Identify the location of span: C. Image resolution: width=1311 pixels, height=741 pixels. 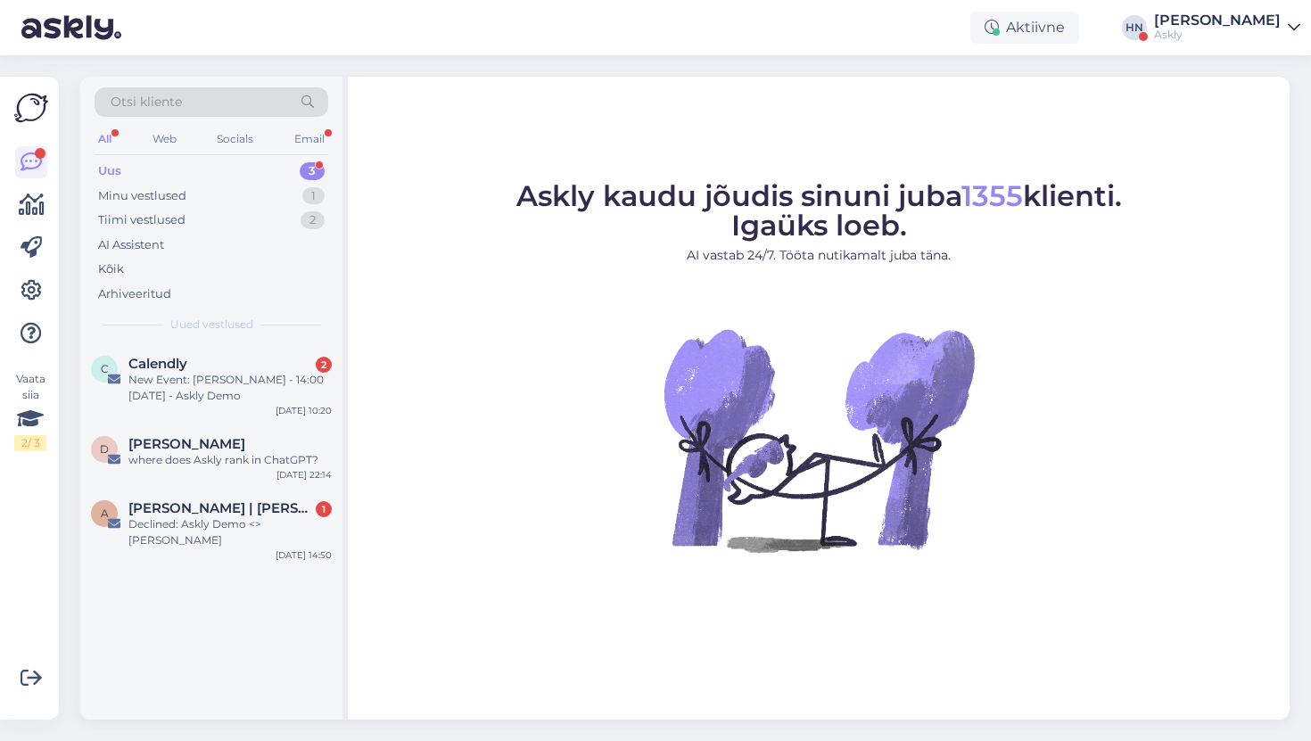
(104, 368).